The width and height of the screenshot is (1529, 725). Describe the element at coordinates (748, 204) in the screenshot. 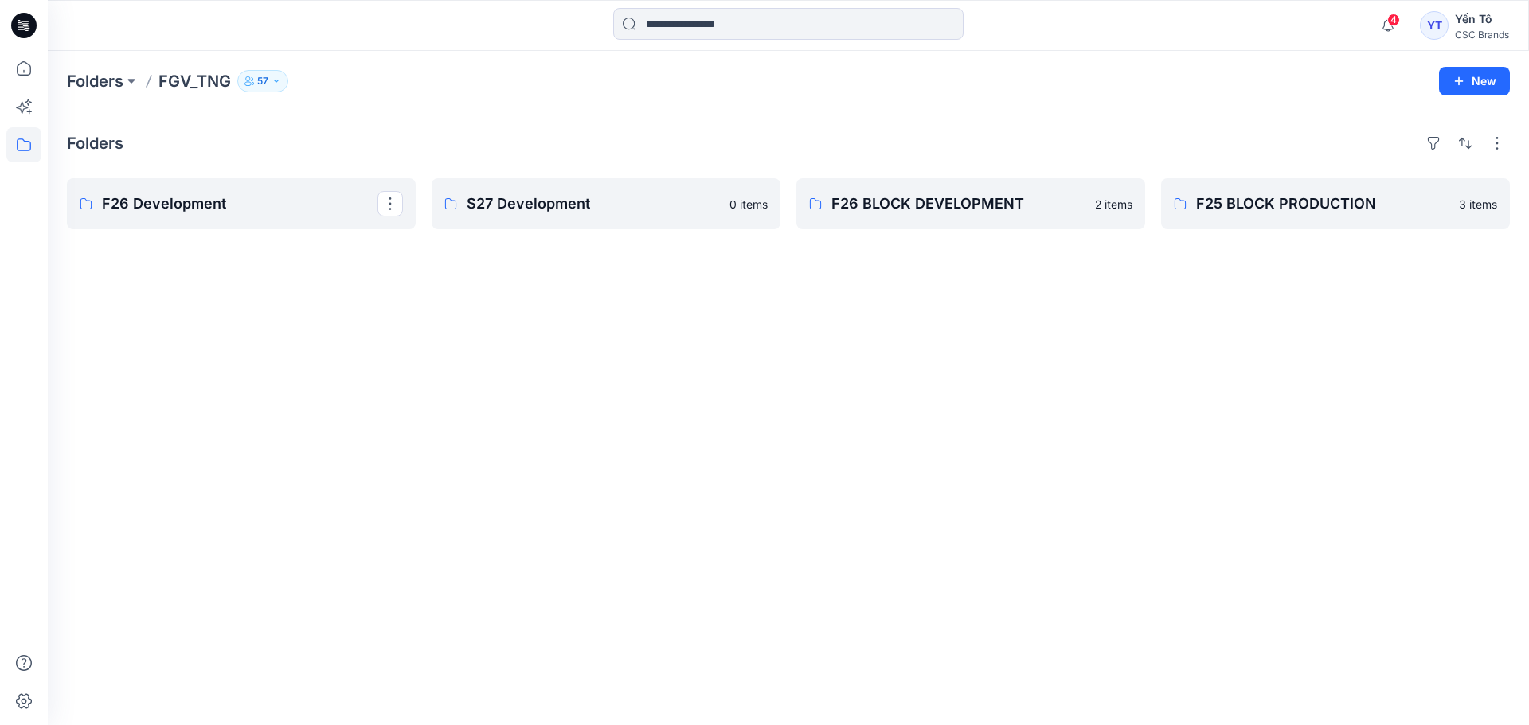

I see `p: 0 items` at that location.